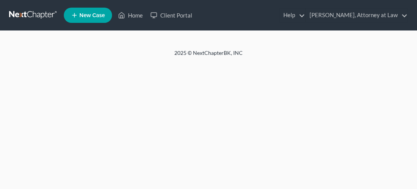 The image size is (417, 189). I want to click on a: Home, so click(130, 15).